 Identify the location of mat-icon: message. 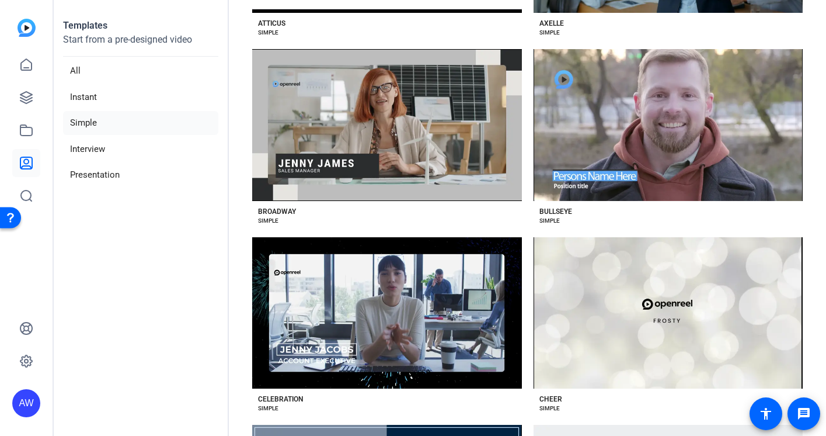
(804, 414).